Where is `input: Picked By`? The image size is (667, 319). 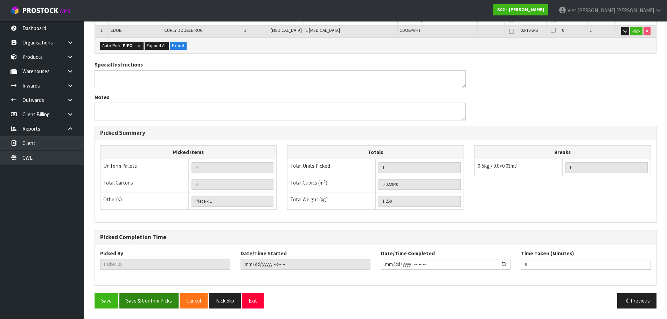
input: Picked By is located at coordinates (165, 264).